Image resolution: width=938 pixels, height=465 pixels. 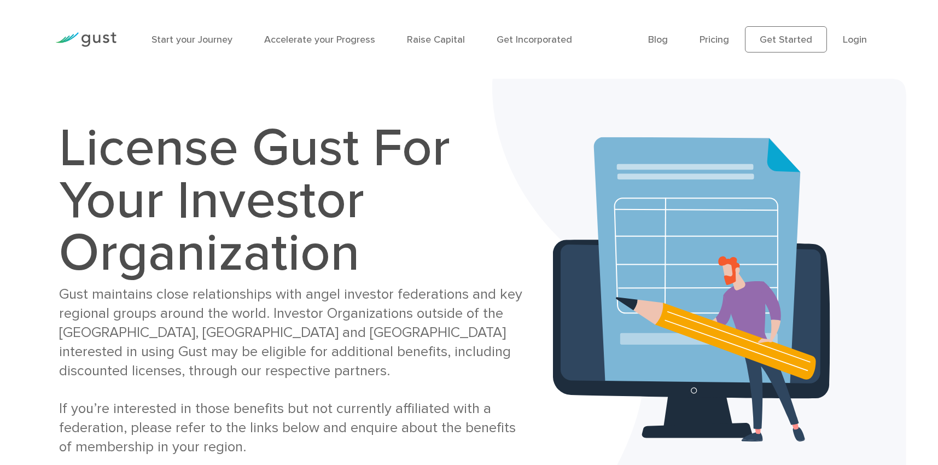 What do you see at coordinates (786, 39) in the screenshot?
I see `a: Get Started` at bounding box center [786, 39].